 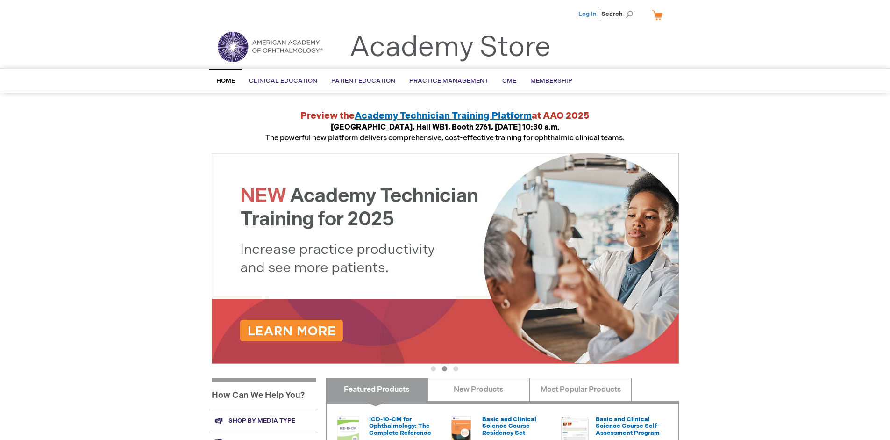 What do you see at coordinates (479, 389) in the screenshot?
I see `a: New Products` at bounding box center [479, 389].